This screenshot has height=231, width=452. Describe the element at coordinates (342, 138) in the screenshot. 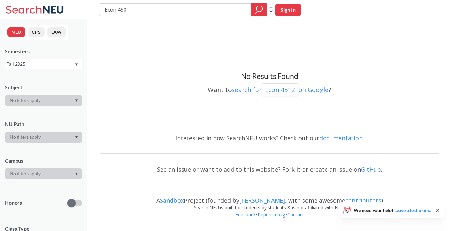

I see `a: documentation!` at that location.